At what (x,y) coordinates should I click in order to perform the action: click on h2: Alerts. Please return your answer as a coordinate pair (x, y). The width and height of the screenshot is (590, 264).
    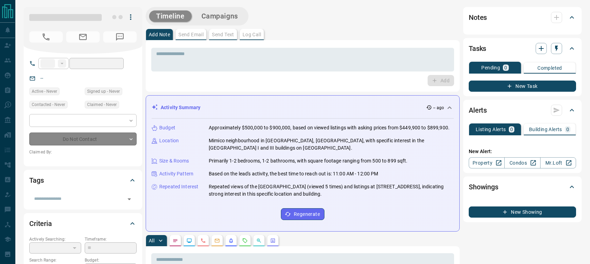
    Looking at the image, I should click on (478, 110).